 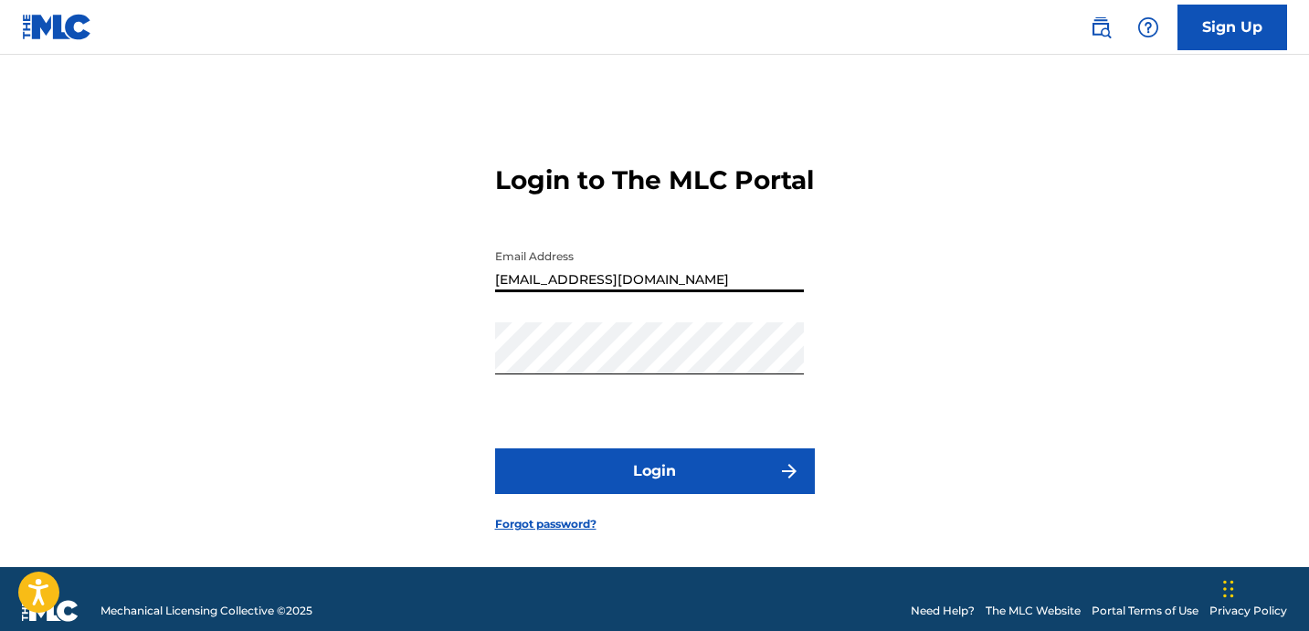 What do you see at coordinates (206, 611) in the screenshot?
I see `span: Mechanical Licensing Collective © 2025` at bounding box center [206, 611].